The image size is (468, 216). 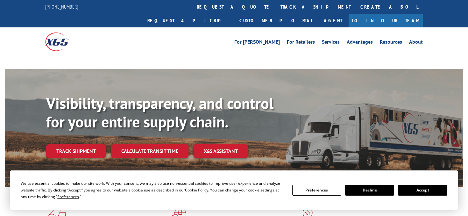 I want to click on button: Accept, so click(x=423, y=190).